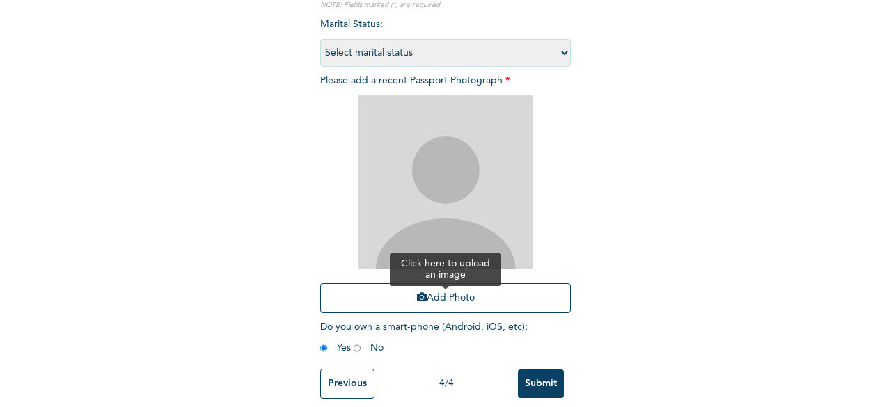 This screenshot has width=891, height=407. I want to click on button: Add Photo, so click(445, 298).